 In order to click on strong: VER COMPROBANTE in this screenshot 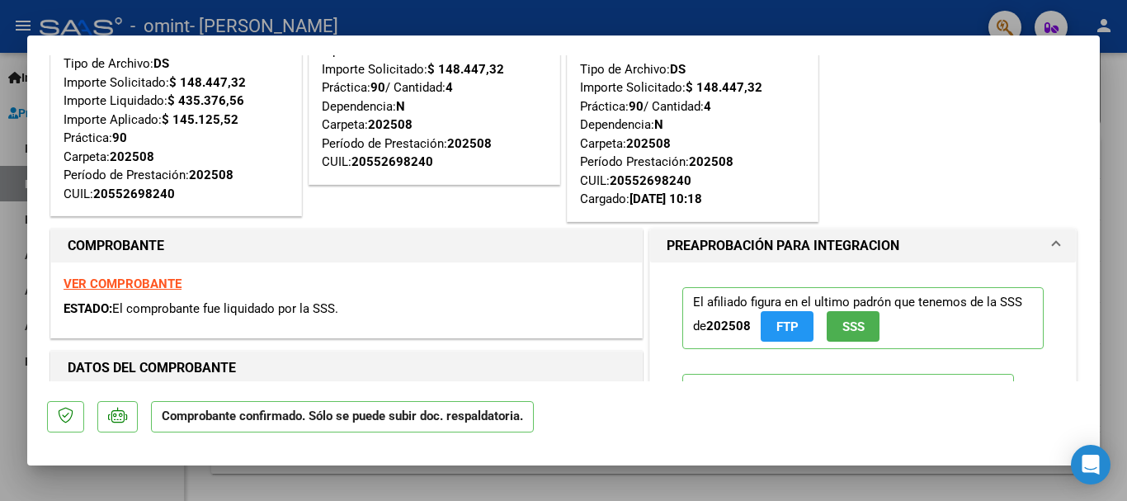, I will do `click(122, 284)`.